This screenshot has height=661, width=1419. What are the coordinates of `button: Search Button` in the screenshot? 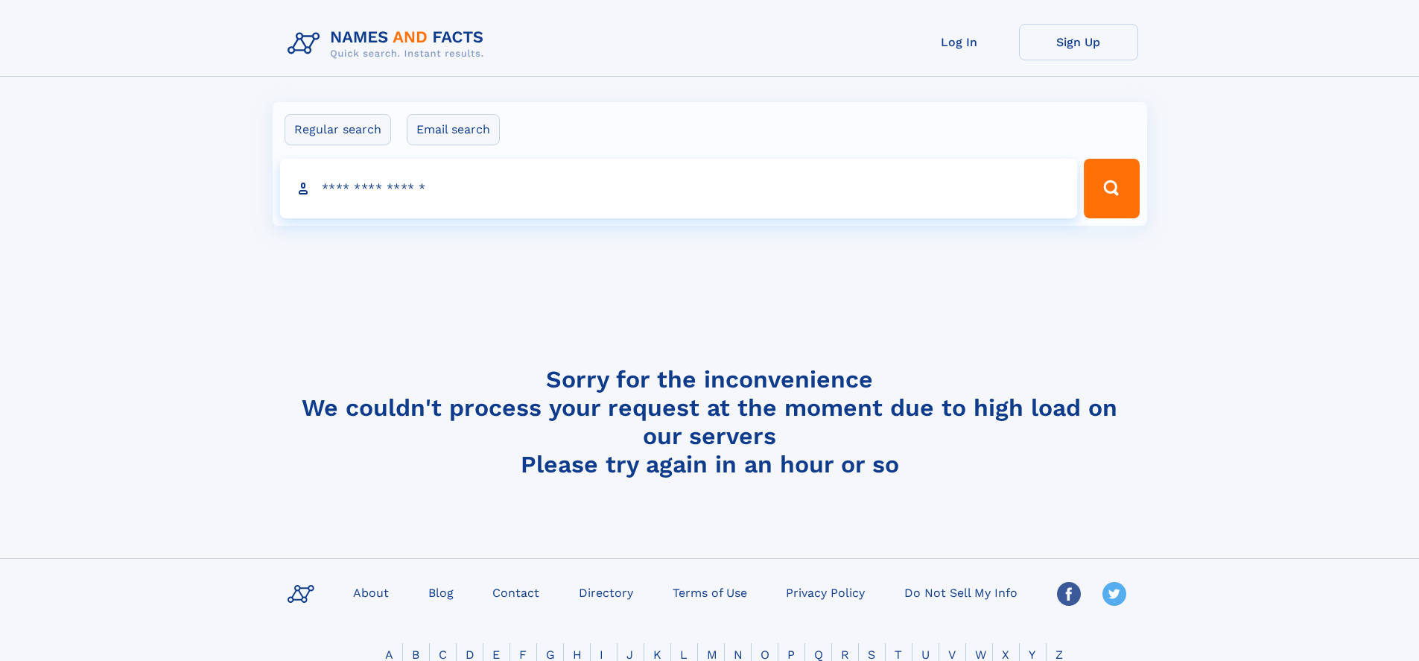 It's located at (1112, 189).